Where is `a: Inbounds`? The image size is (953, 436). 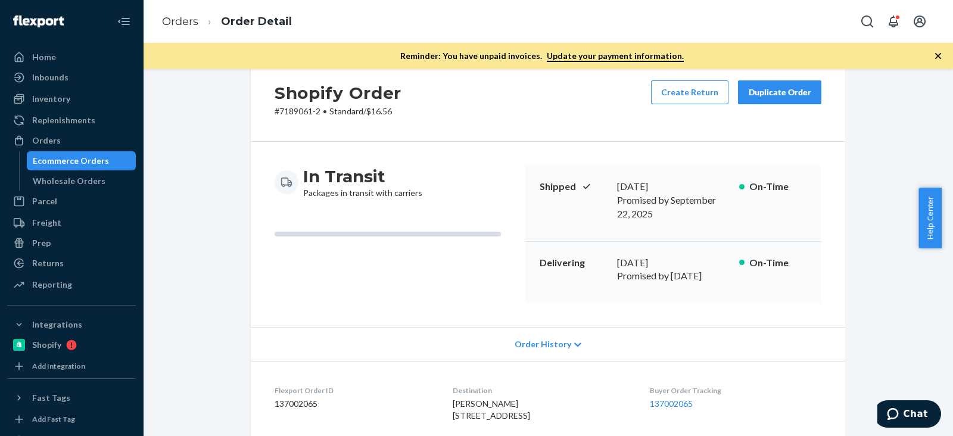
a: Inbounds is located at coordinates (71, 77).